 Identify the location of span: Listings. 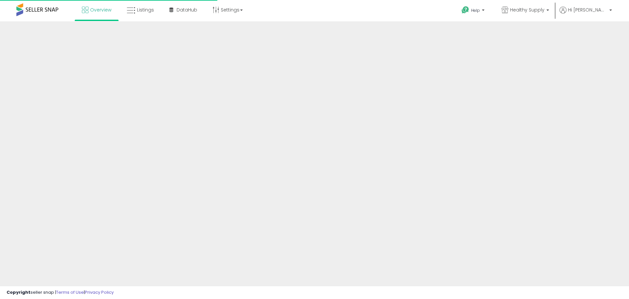
(146, 10).